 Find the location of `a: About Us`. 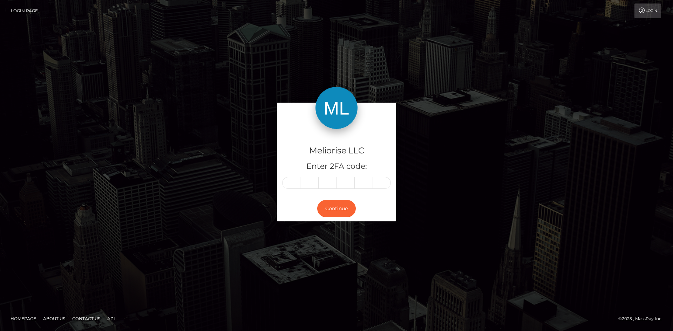

a: About Us is located at coordinates (54, 318).